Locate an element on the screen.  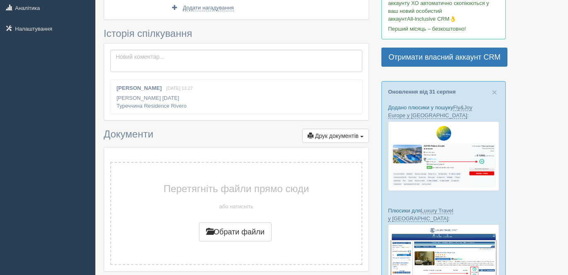
h3: Документи is located at coordinates (236, 136).